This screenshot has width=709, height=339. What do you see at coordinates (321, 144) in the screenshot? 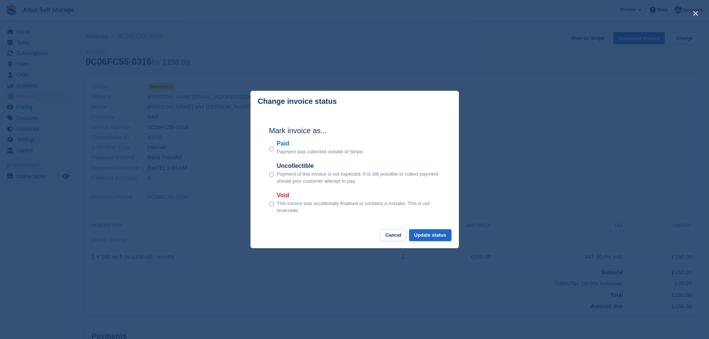
I see `label: Paid` at bounding box center [321, 144].